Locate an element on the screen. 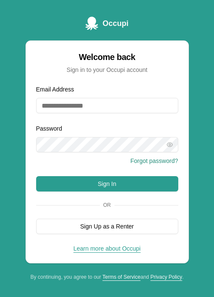  div: By continuing, you agree to our and . is located at coordinates (107, 277).